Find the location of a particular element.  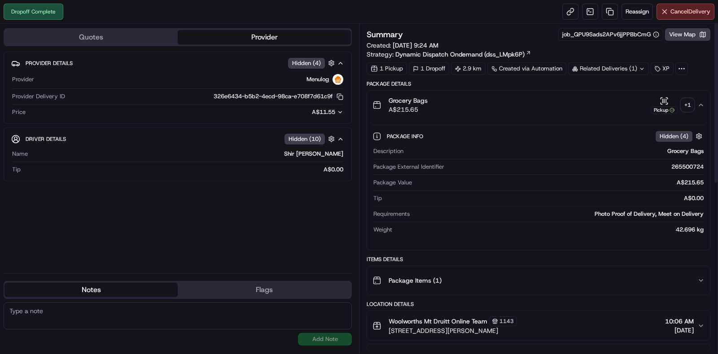

span: Package Value is located at coordinates (392, 183).